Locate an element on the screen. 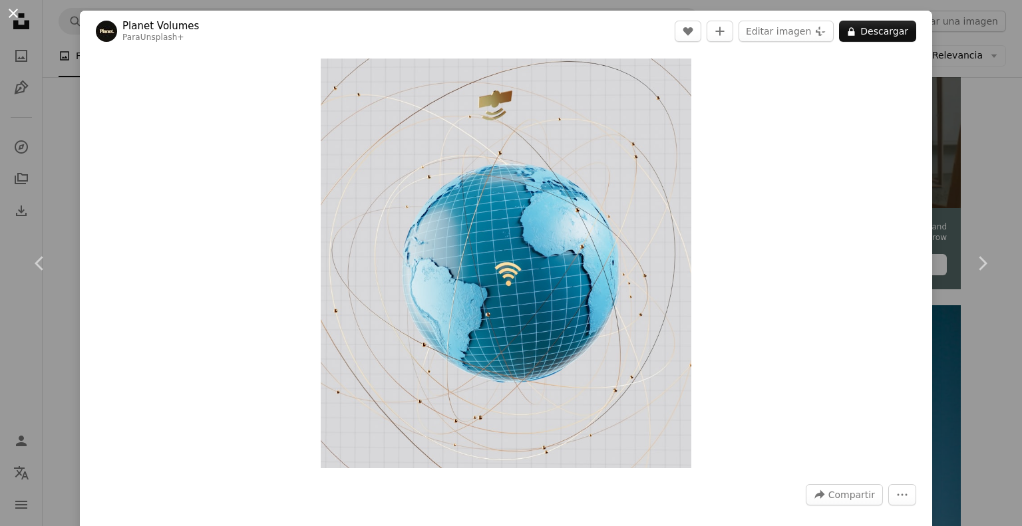 This screenshot has height=526, width=1022. a: Planet Volumes is located at coordinates (160, 26).